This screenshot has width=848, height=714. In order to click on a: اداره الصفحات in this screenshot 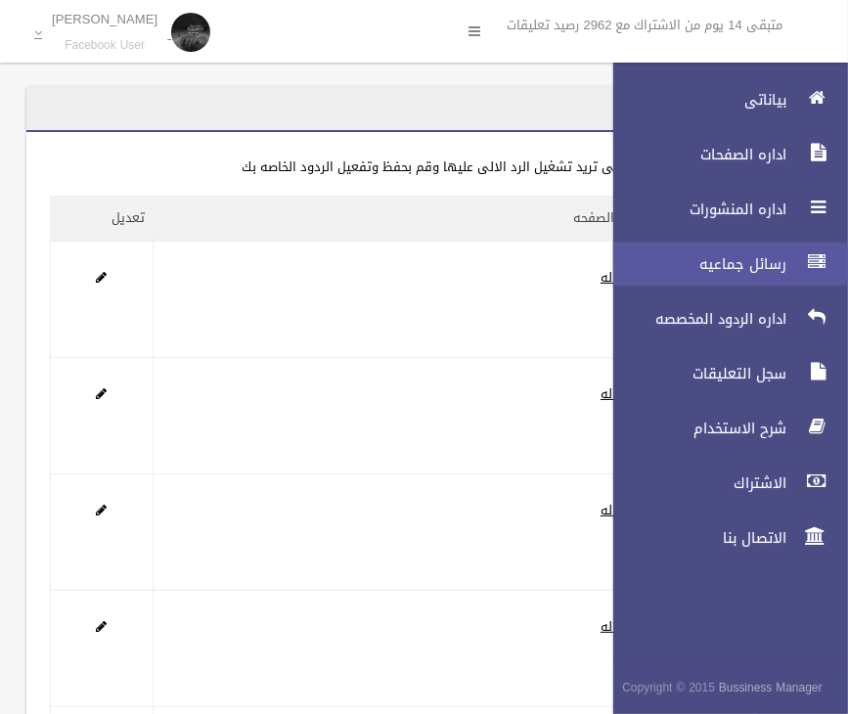, I will do `click(722, 155)`.